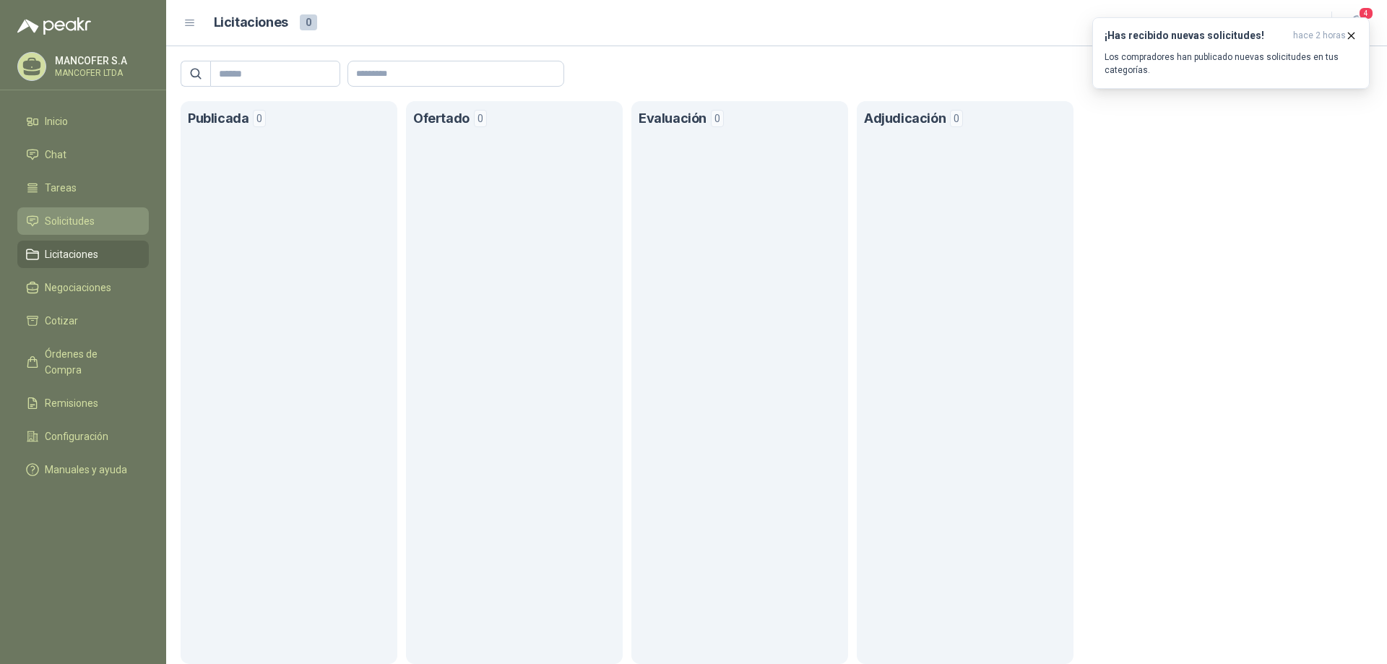  Describe the element at coordinates (83, 288) in the screenshot. I see `a: Negociaciones` at that location.